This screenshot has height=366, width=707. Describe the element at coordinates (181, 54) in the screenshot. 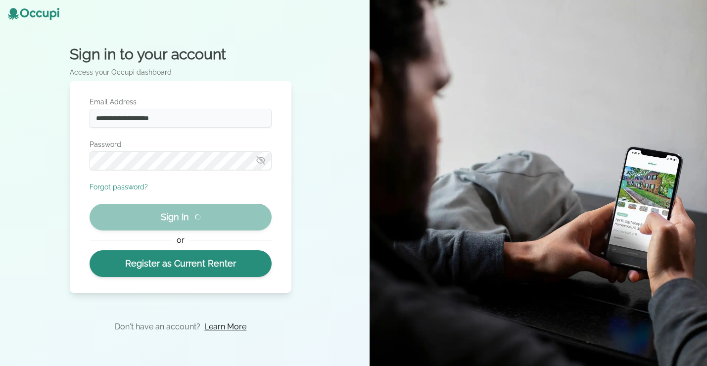

I see `h2: Sign in to your account` at that location.